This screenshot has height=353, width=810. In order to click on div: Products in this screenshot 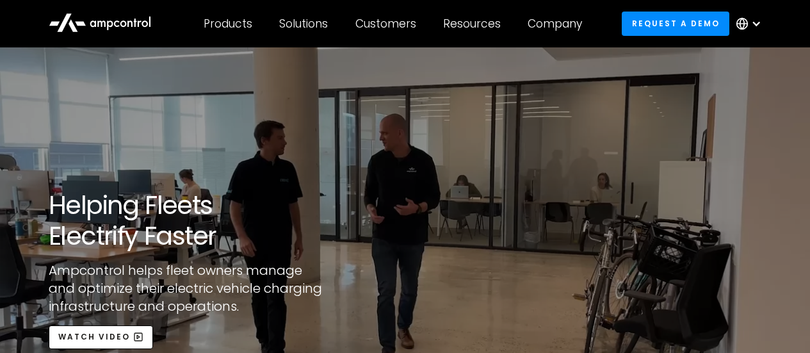, I will do `click(228, 24)`.